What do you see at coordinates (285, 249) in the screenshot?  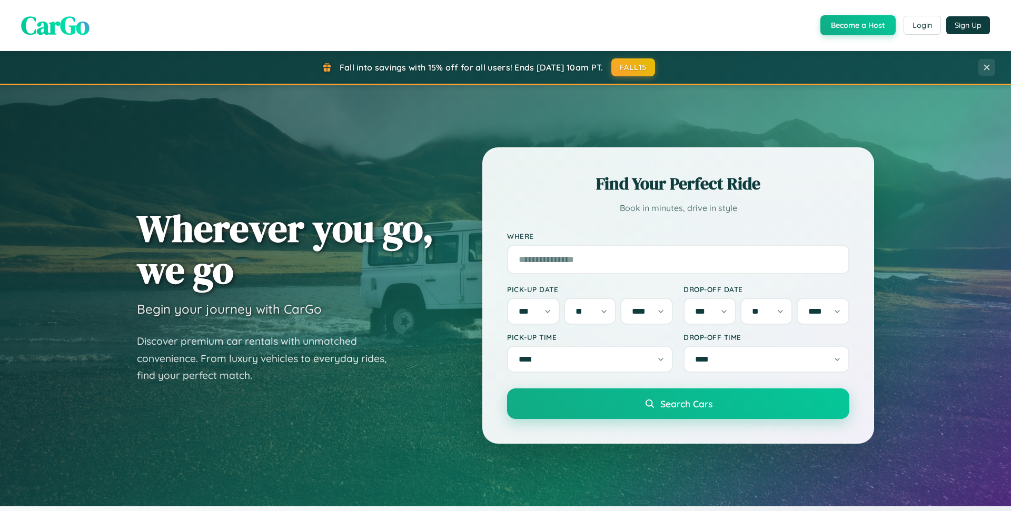 I see `h1: Wherever you go, we go` at bounding box center [285, 249].